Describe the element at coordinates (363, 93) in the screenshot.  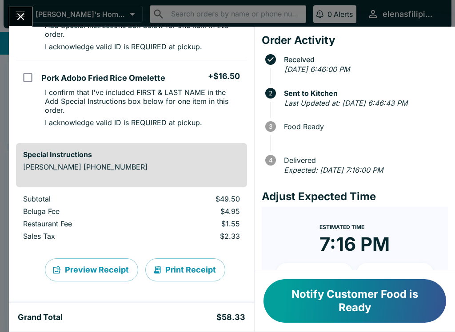
I see `span: Sent to Kitchen` at that location.